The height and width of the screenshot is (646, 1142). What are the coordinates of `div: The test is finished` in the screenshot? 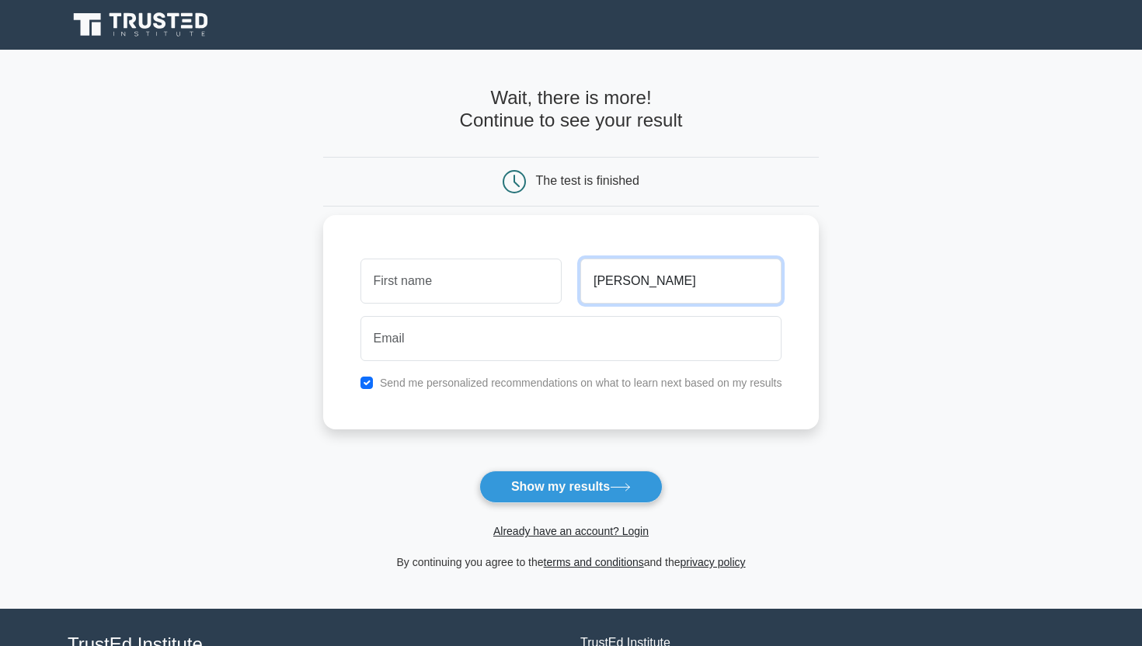 It's located at (587, 180).